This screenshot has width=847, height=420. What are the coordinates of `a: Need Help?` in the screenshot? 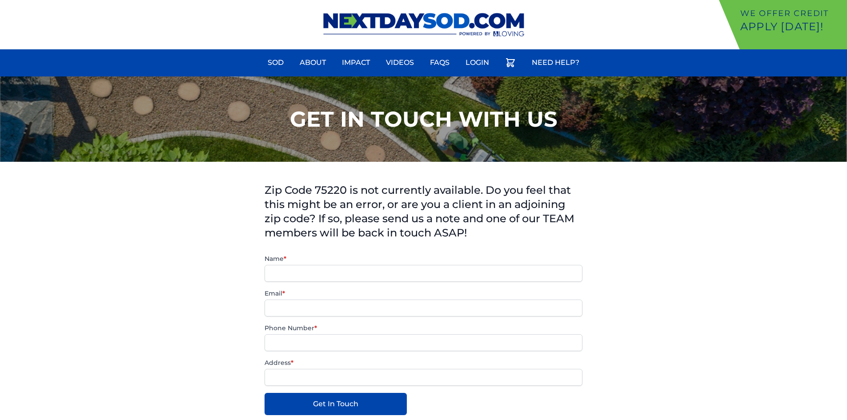 It's located at (555, 63).